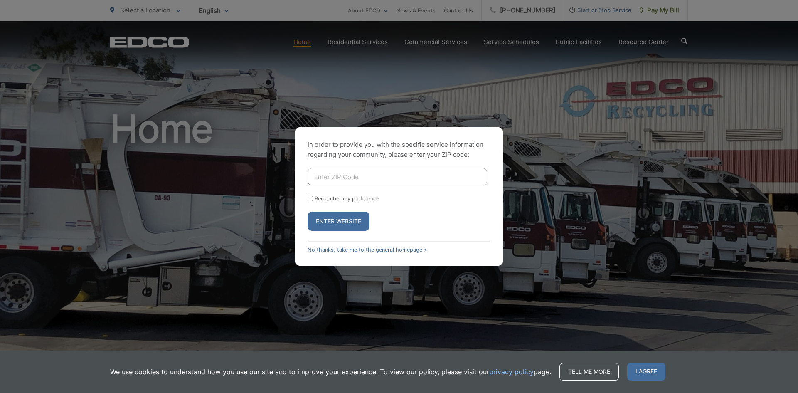  What do you see at coordinates (338, 221) in the screenshot?
I see `button: Enter Website` at bounding box center [338, 221].